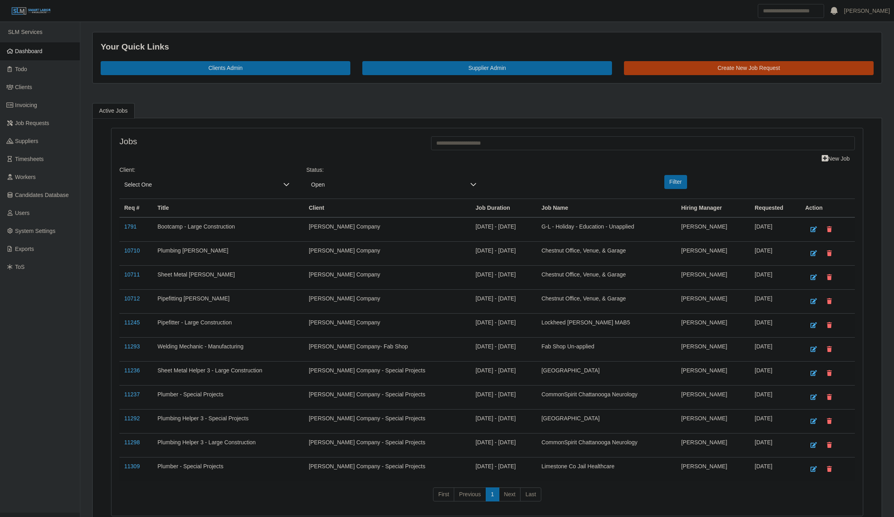 Image resolution: width=894 pixels, height=517 pixels. Describe the element at coordinates (607, 469) in the screenshot. I see `td: Limestone Co Jail Healthcare` at that location.